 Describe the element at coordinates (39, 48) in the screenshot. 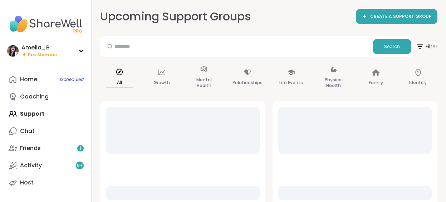

I see `div: Amelia_B` at that location.